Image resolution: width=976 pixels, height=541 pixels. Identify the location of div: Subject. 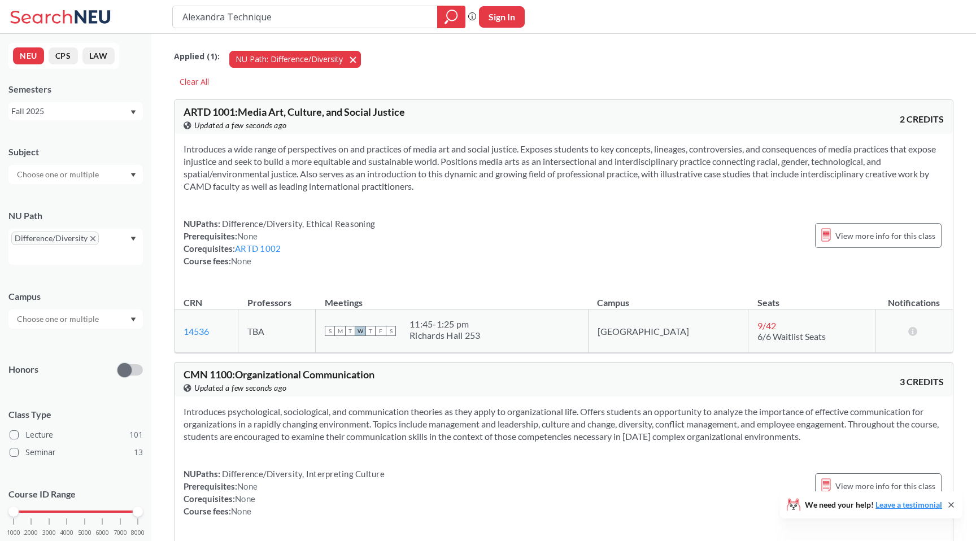
(76, 152).